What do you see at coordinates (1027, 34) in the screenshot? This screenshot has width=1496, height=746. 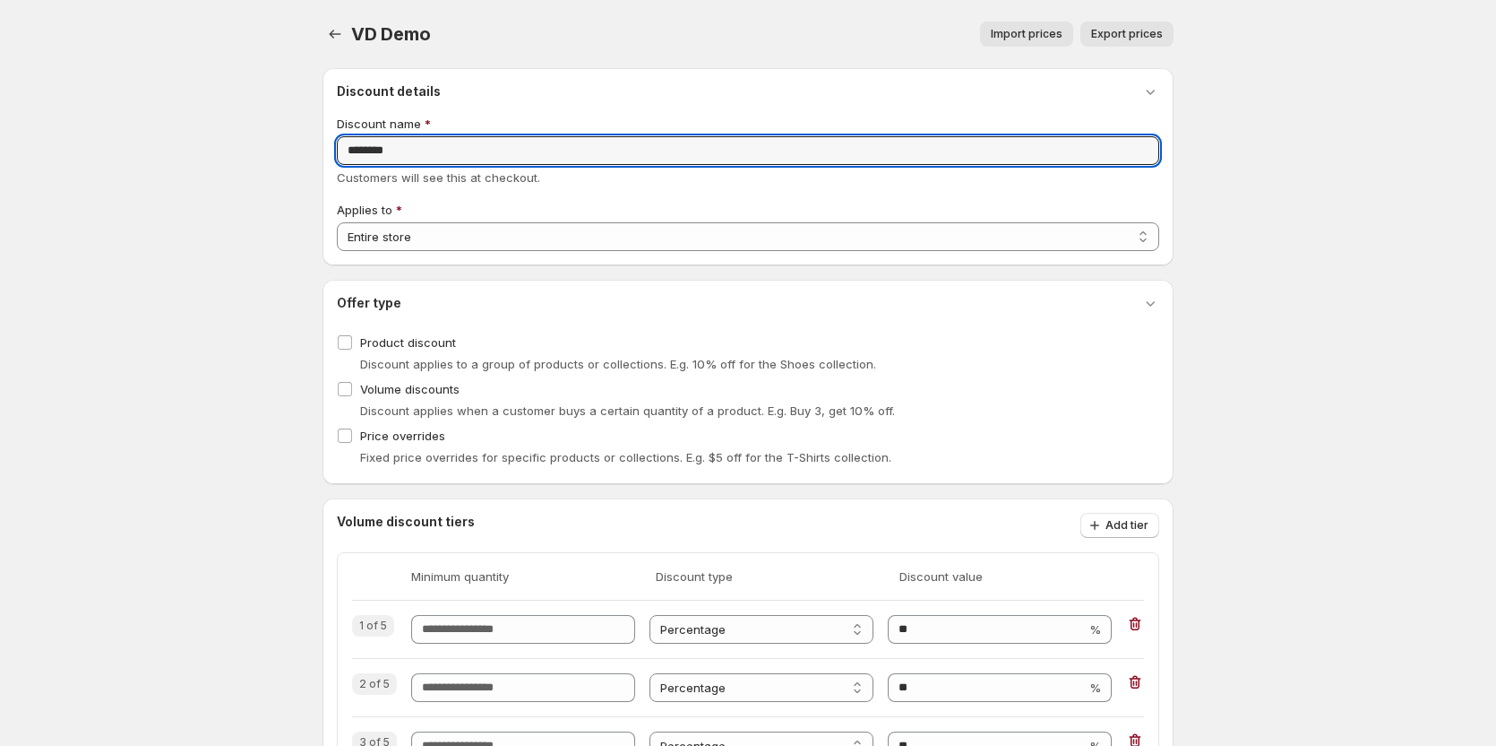 I see `span: Import prices` at bounding box center [1027, 34].